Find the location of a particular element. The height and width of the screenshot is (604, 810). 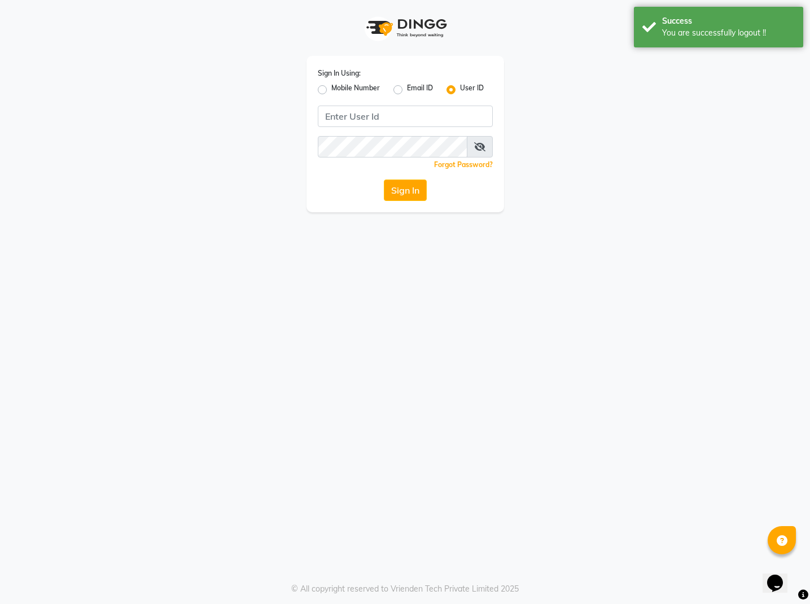

label: Sign In Using: is located at coordinates (339, 73).